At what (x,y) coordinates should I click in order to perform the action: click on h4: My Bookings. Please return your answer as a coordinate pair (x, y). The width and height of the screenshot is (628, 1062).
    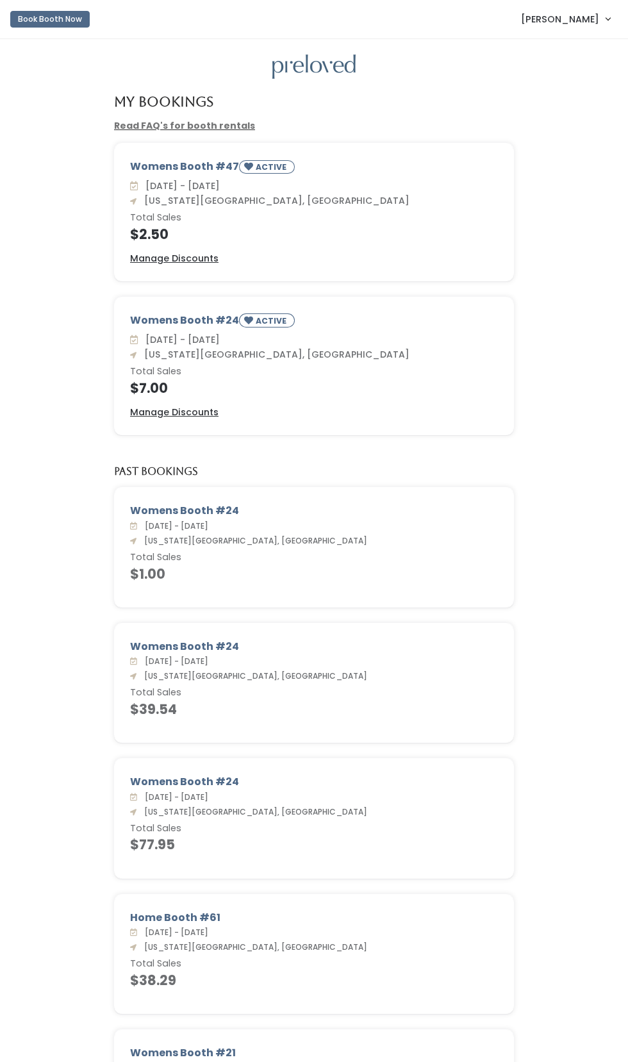
    Looking at the image, I should click on (164, 101).